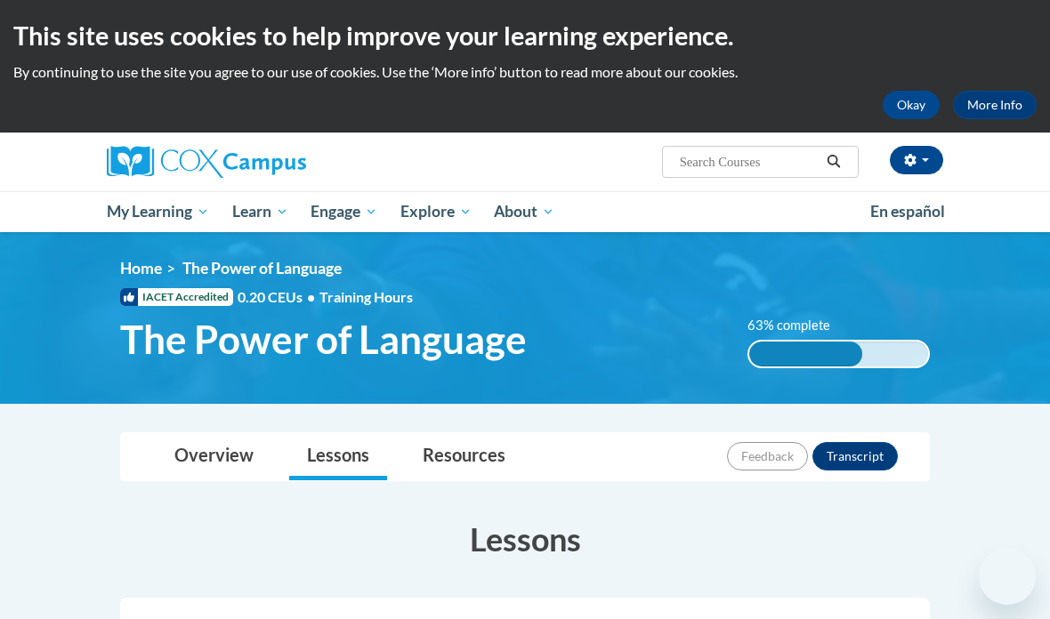  What do you see at coordinates (464, 456) in the screenshot?
I see `a: Resources` at bounding box center [464, 456].